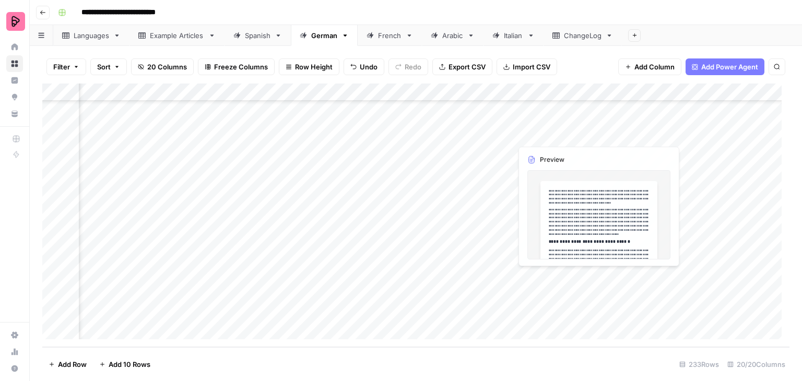  What do you see at coordinates (369, 67) in the screenshot?
I see `span: Undo` at bounding box center [369, 67].